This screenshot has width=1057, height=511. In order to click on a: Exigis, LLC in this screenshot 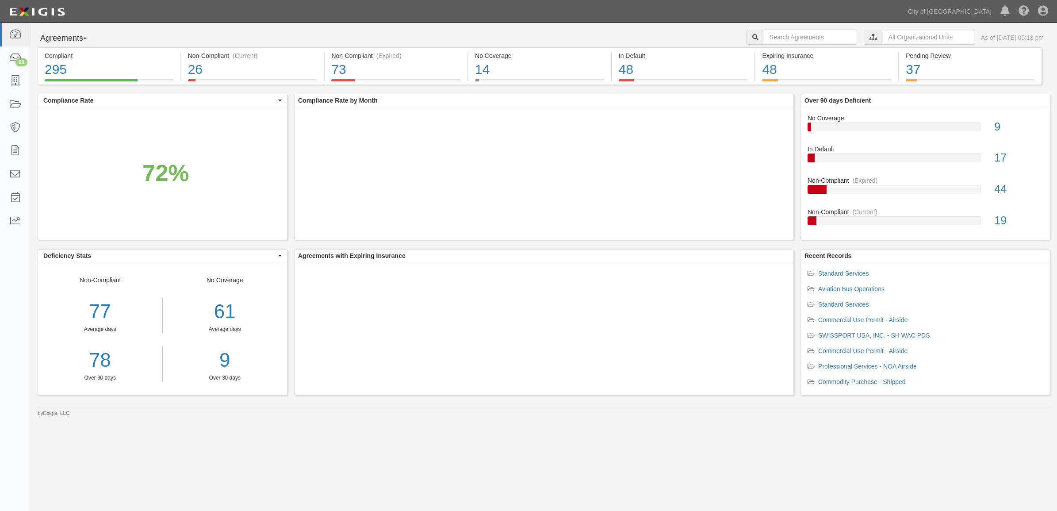, I will do `click(57, 413)`.